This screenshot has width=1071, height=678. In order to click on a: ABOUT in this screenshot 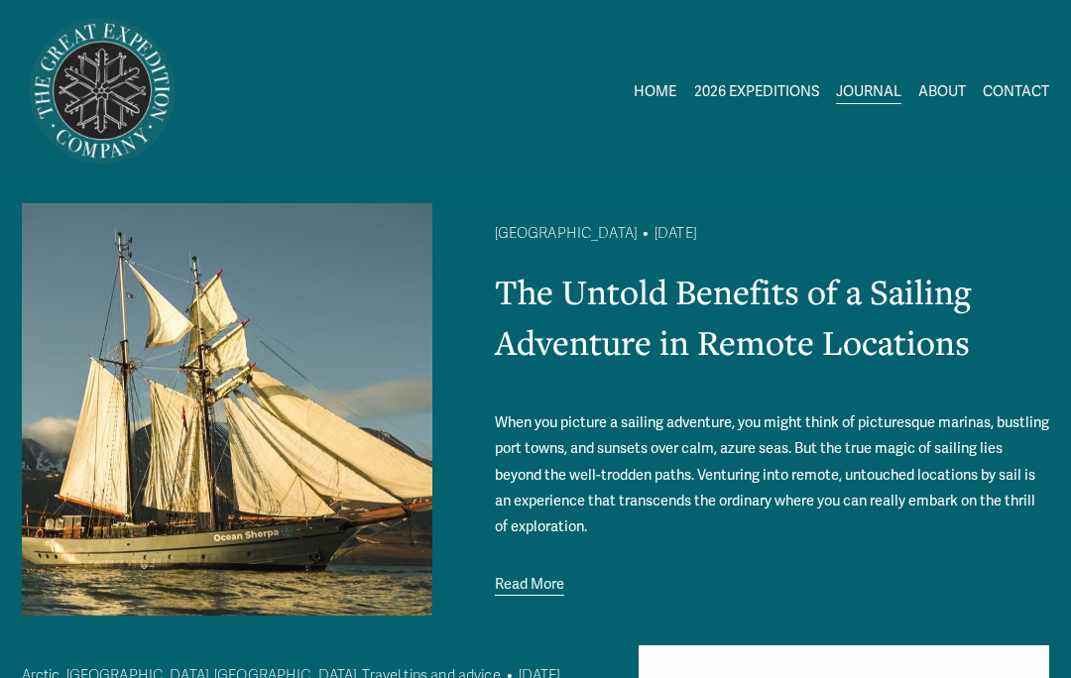, I will do `click(942, 90)`.